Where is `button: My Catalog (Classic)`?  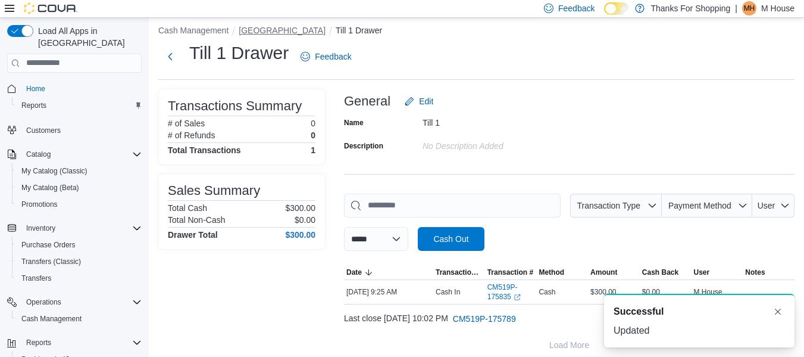 button: My Catalog (Classic) is located at coordinates (79, 171).